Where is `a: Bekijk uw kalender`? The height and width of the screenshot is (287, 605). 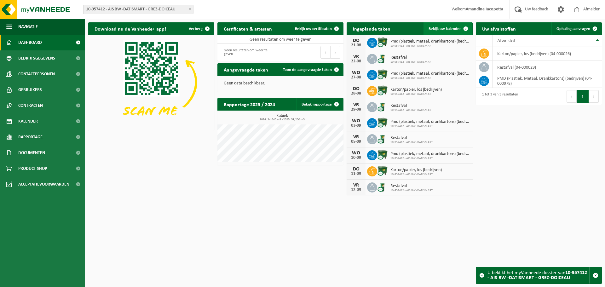
a: Bekijk uw kalender is located at coordinates (448, 29).